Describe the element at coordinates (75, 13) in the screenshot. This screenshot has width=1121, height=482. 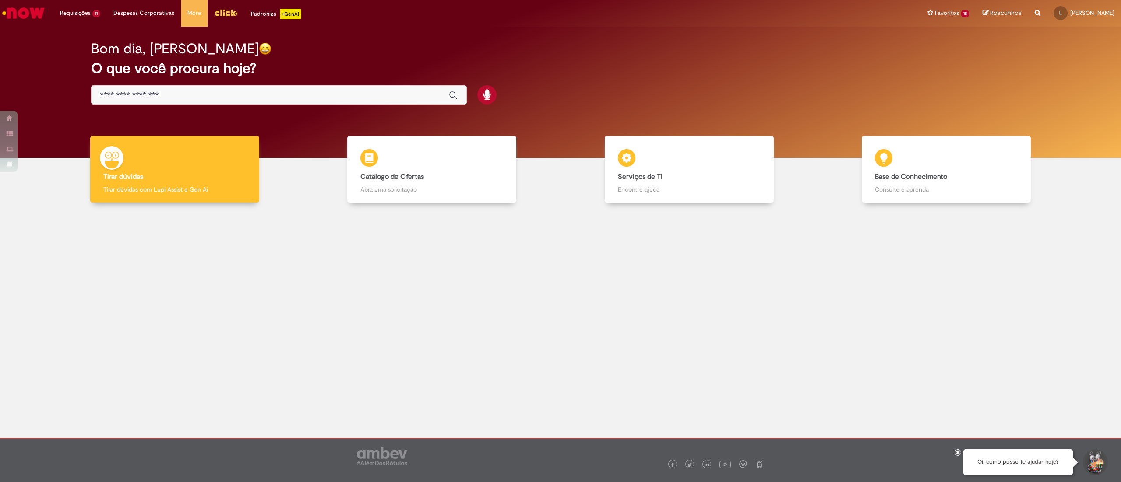
I see `span: Requisições` at that location.